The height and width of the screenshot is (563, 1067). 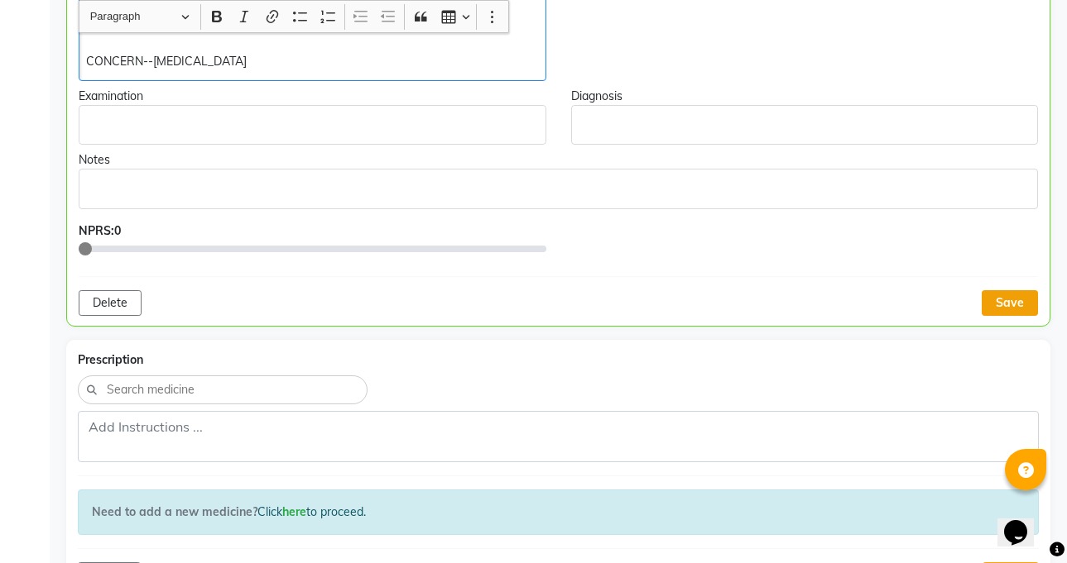 I want to click on span: Paragraph, so click(x=133, y=17).